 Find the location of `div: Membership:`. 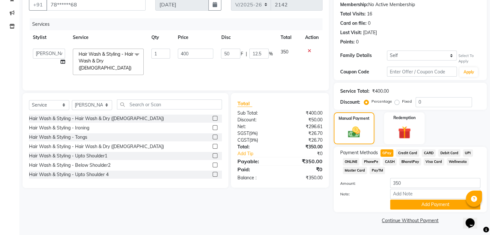

div: Membership: is located at coordinates (354, 5).